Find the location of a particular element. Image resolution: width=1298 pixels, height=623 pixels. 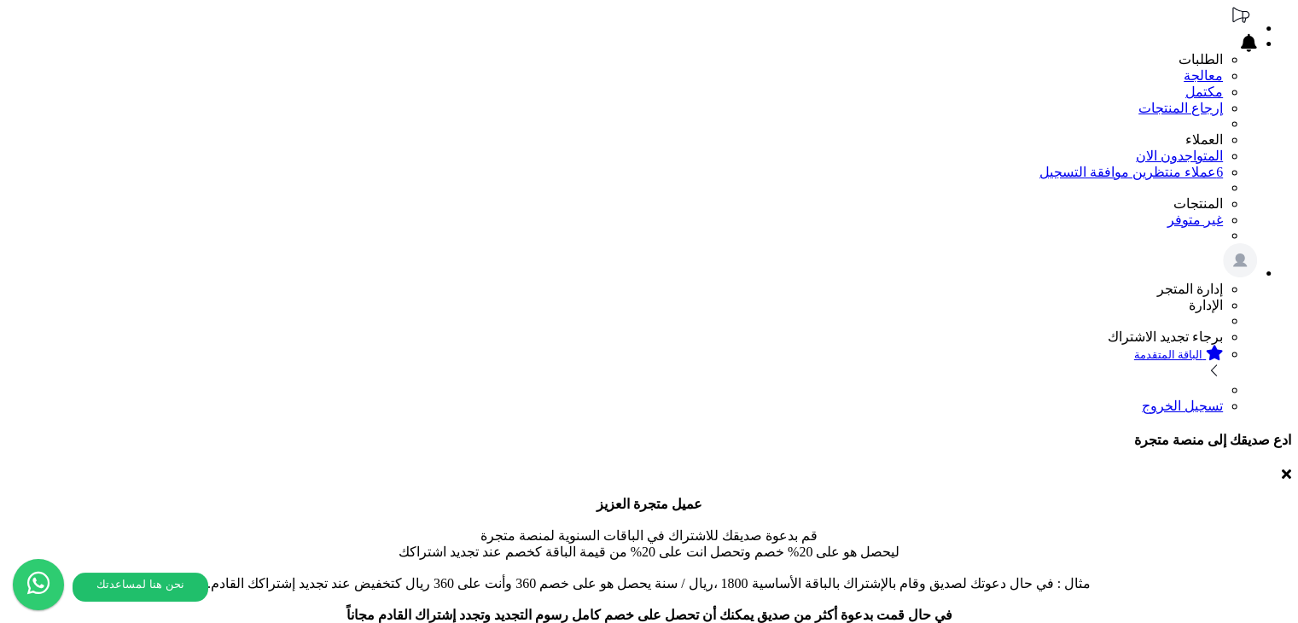

li: الطلبات is located at coordinates (614, 59).